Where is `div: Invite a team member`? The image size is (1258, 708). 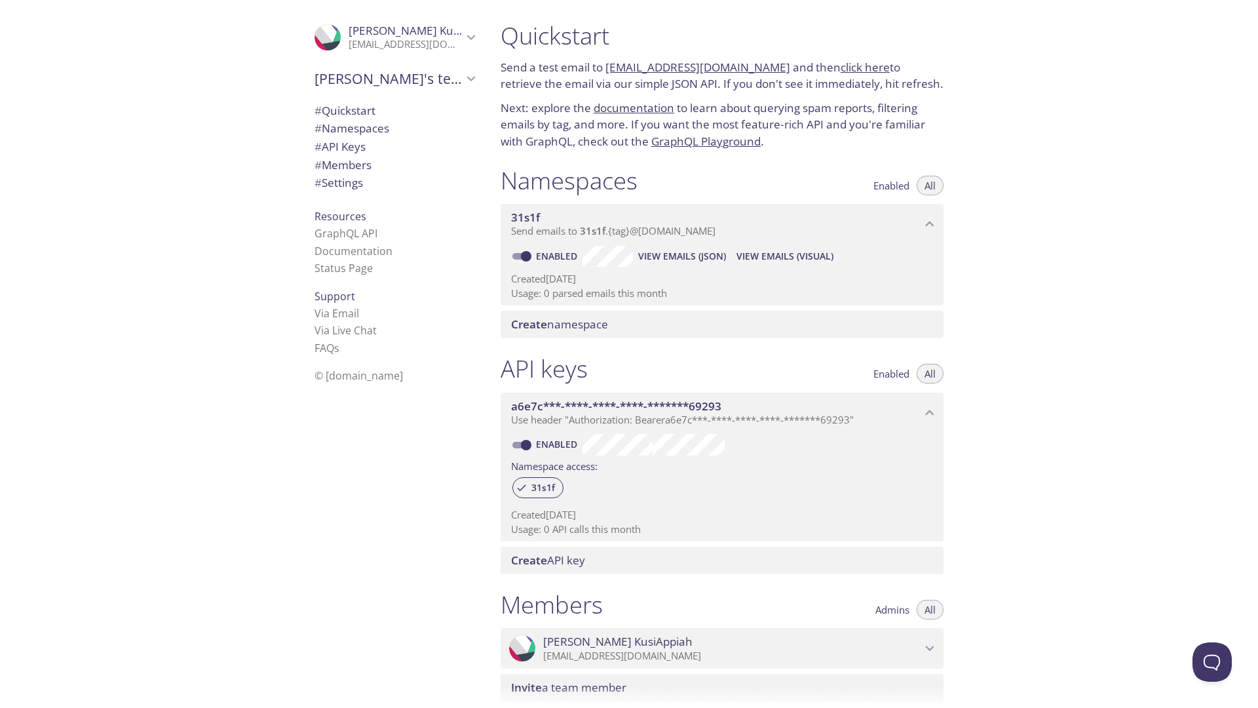
div: Invite a team member is located at coordinates (722, 687).